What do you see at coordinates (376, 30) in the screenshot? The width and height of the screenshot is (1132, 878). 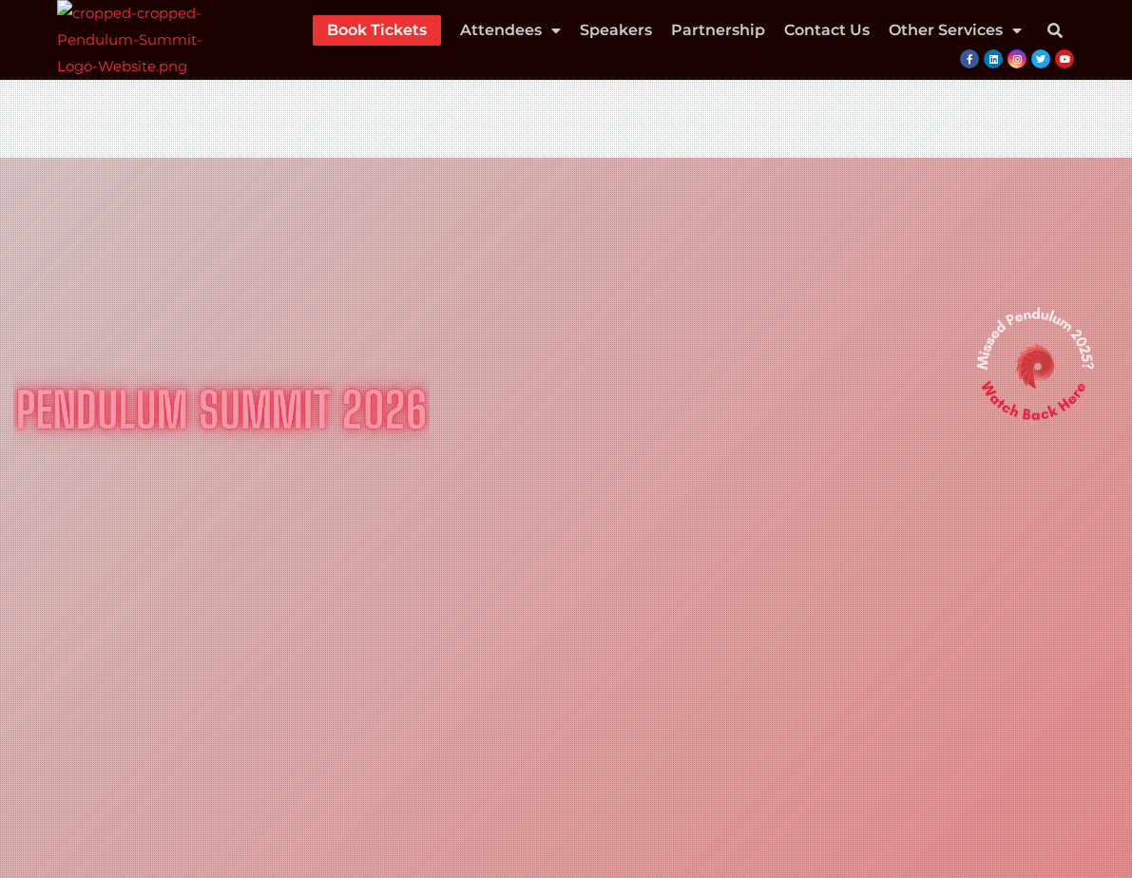 I see `a: Book Tickets` at bounding box center [376, 30].